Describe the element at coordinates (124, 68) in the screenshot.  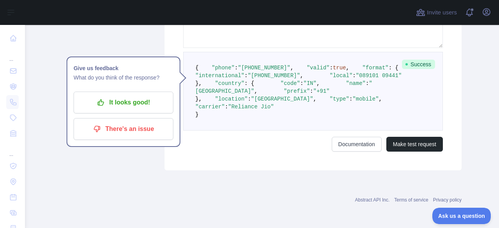
I see `h1: Give us feedback` at that location.